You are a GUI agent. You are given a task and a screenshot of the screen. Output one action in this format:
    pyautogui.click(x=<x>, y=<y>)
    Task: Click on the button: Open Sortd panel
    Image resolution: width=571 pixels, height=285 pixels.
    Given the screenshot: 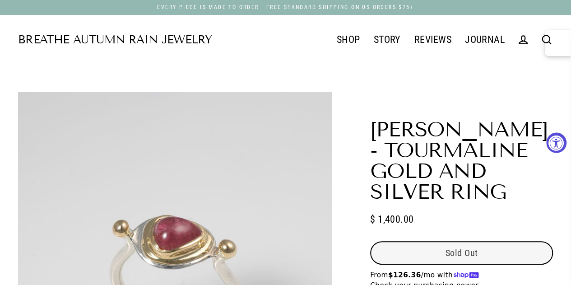 What is the action you would take?
    pyautogui.click(x=558, y=43)
    